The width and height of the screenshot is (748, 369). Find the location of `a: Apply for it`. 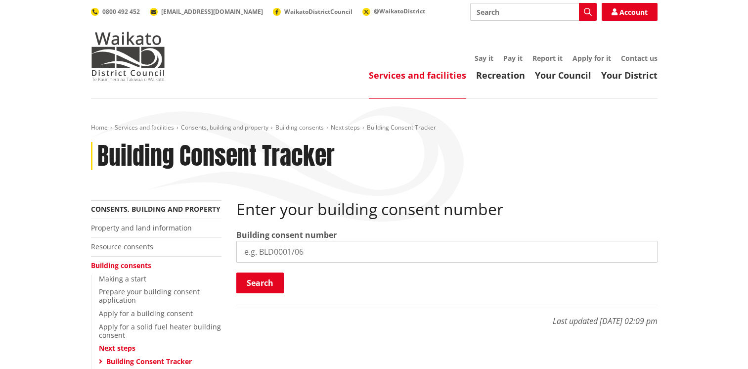

a: Apply for it is located at coordinates (592, 58).